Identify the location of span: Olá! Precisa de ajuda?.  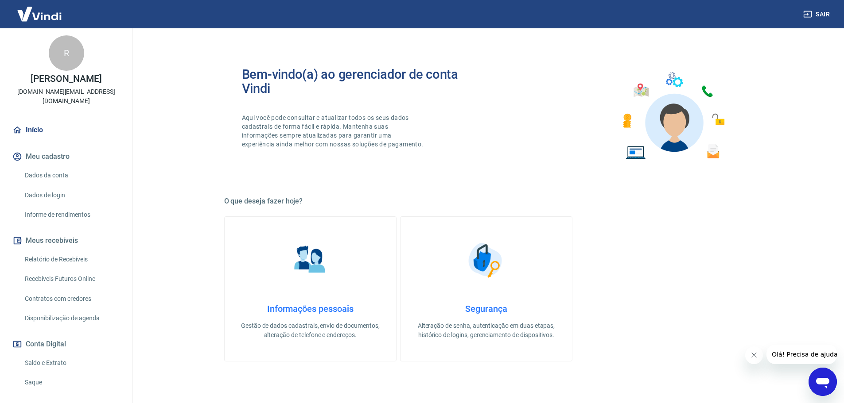
(40, 10).